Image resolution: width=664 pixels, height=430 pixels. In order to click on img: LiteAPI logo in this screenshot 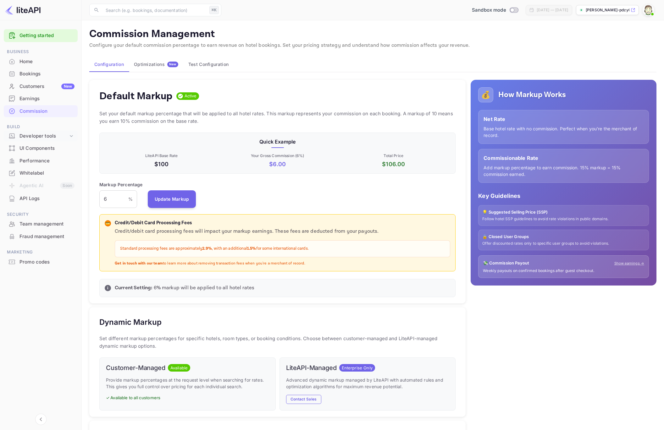, I will do `click(23, 10)`.